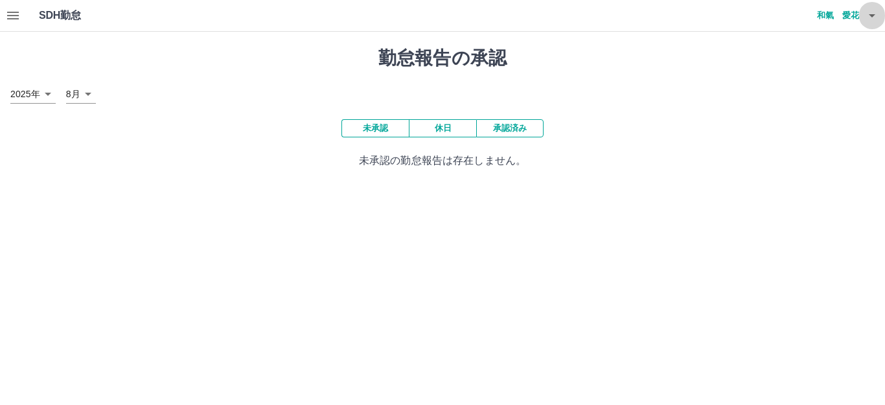 Image resolution: width=885 pixels, height=405 pixels. Describe the element at coordinates (443, 128) in the screenshot. I see `button: 休日` at that location.